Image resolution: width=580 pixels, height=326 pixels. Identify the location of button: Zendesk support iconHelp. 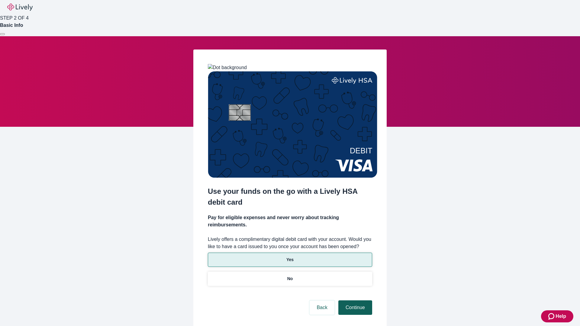
(557, 316).